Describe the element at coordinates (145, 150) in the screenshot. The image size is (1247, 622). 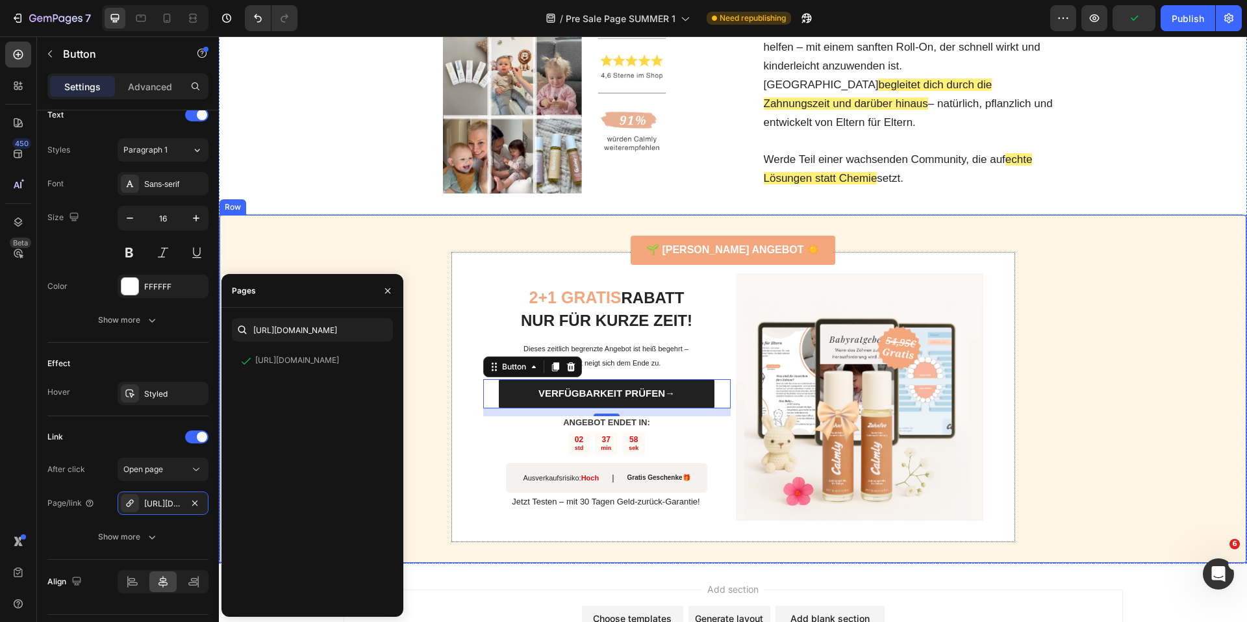
I see `span: Paragraph 1` at that location.